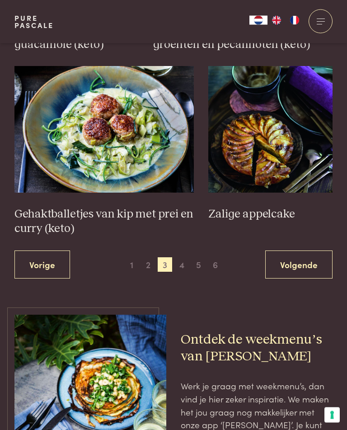 This screenshot has width=347, height=430. I want to click on a: FR, so click(295, 20).